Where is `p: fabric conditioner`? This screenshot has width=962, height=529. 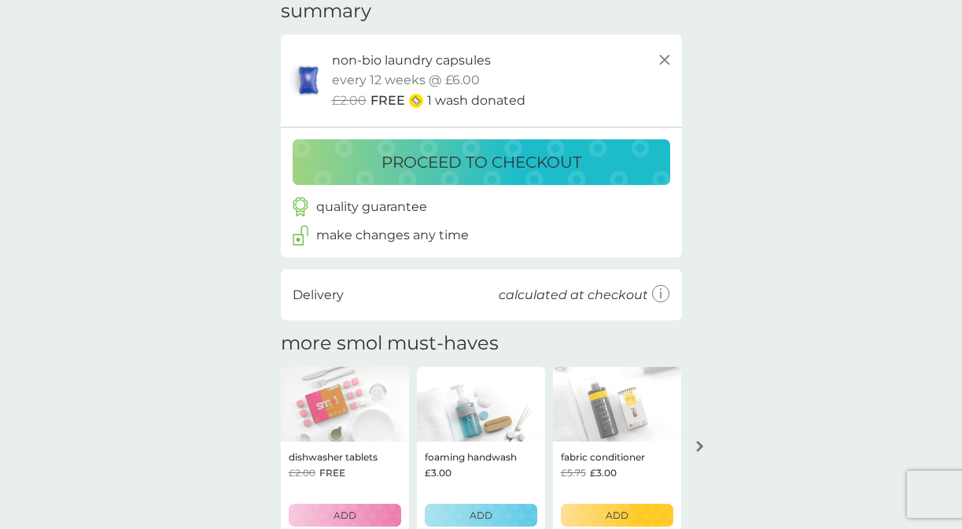
p: fabric conditioner is located at coordinates (603, 456).